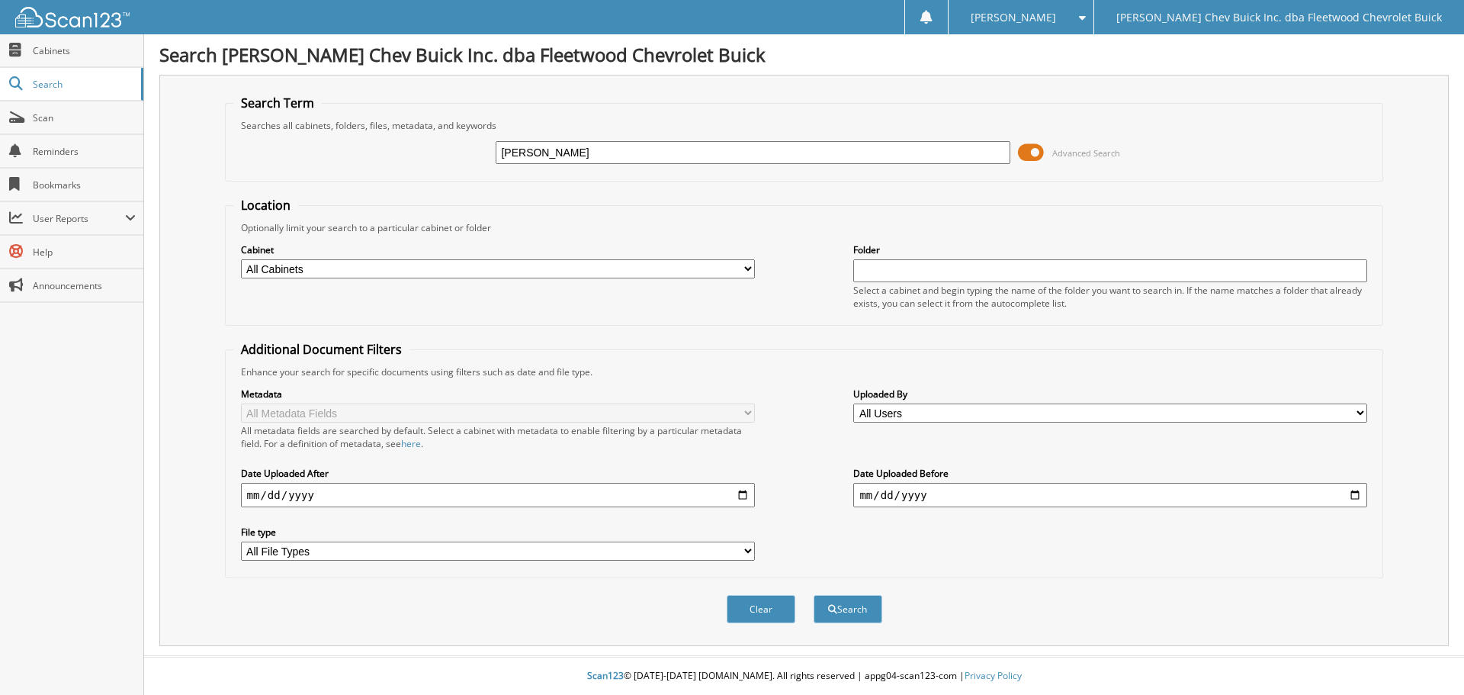  What do you see at coordinates (805, 125) in the screenshot?
I see `div: Searches all cabinets, folders, files, metadata, and keywords` at bounding box center [805, 125].